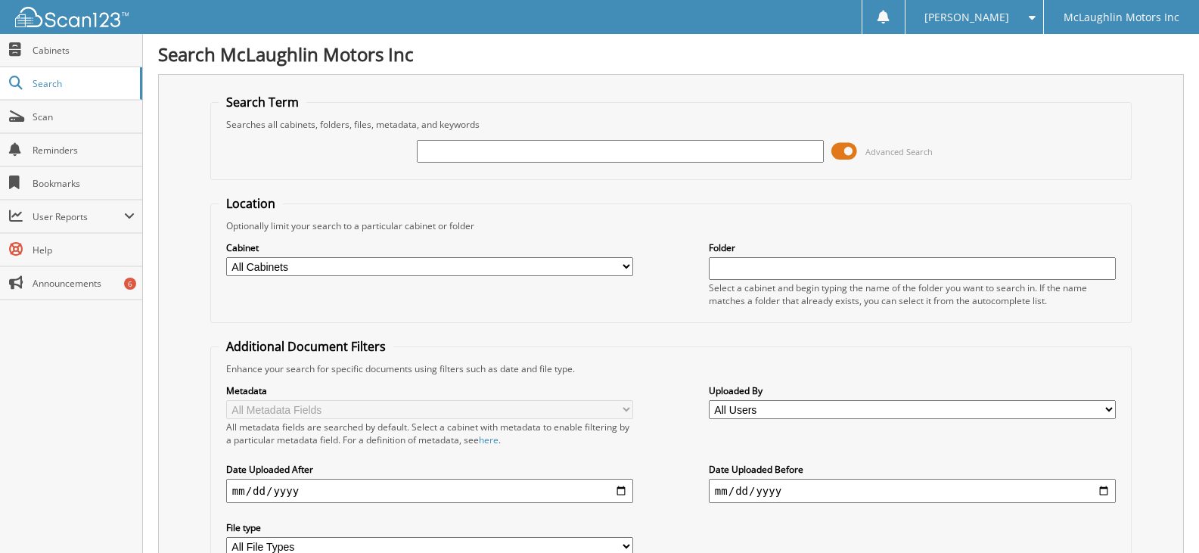 This screenshot has height=553, width=1199. I want to click on input: end, so click(913, 491).